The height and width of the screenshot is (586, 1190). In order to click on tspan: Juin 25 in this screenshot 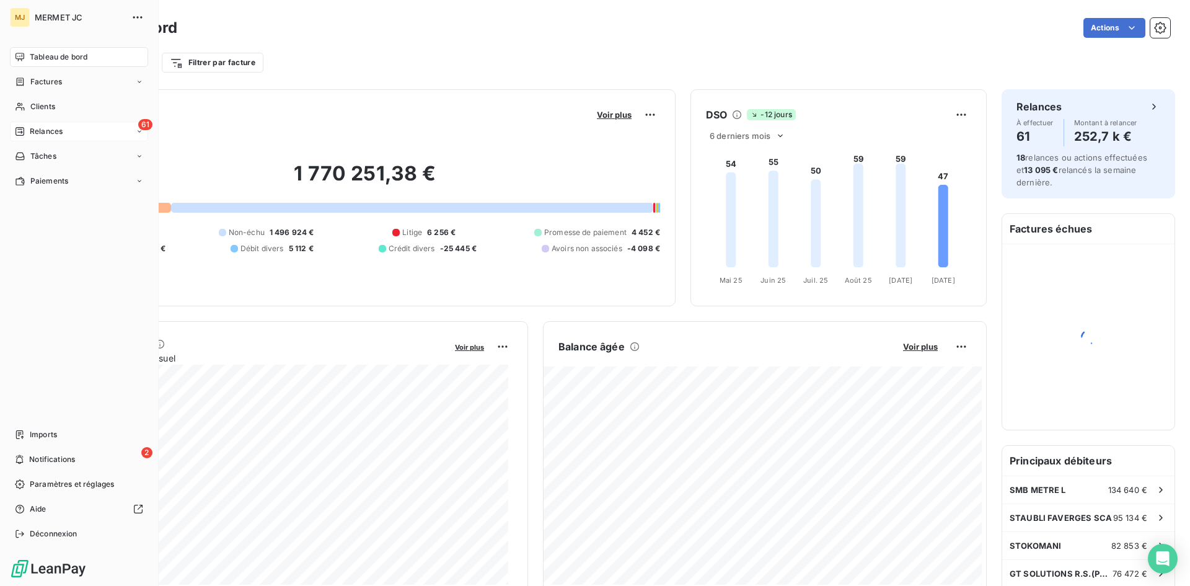, I will do `click(773, 280)`.